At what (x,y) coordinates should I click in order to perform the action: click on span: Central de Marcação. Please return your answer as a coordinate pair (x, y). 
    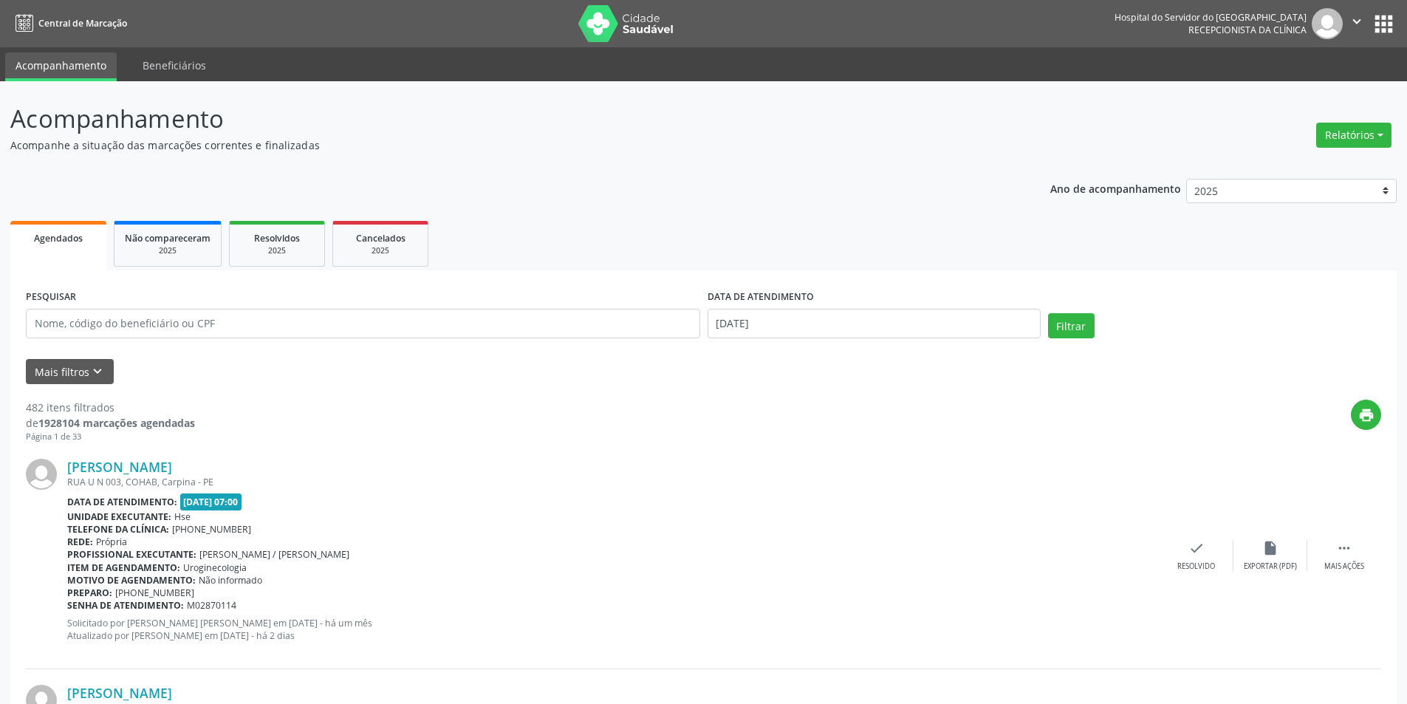
    Looking at the image, I should click on (83, 23).